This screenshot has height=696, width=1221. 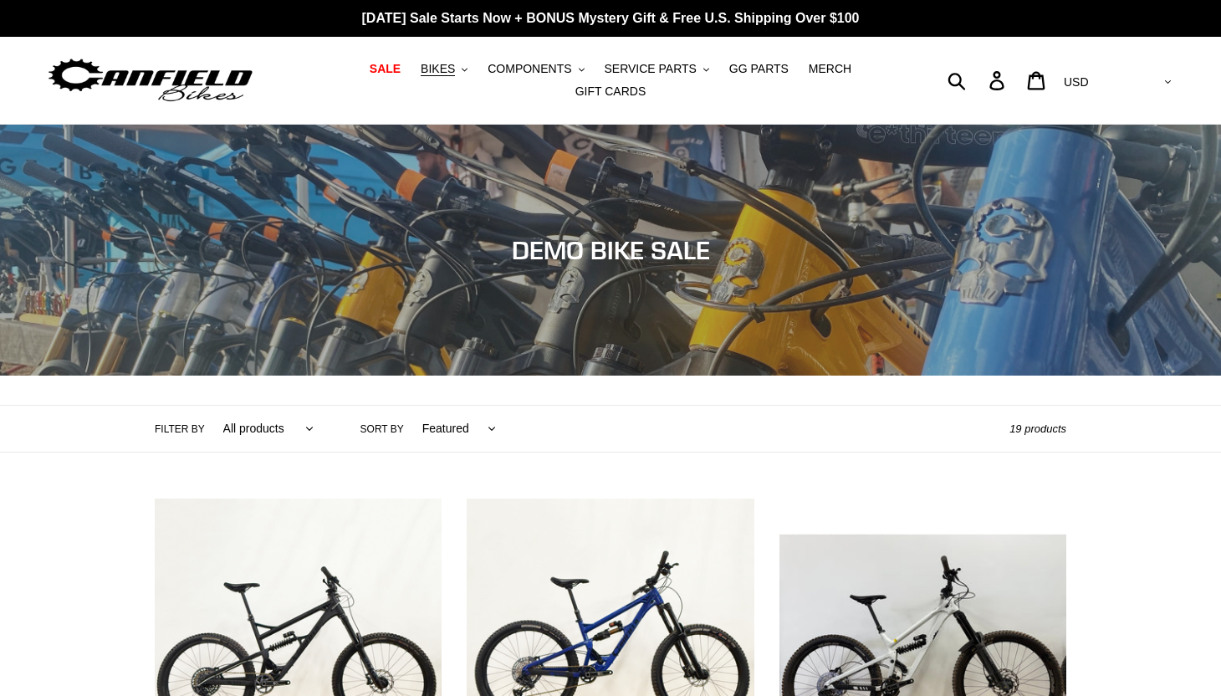 What do you see at coordinates (978, 80) in the screenshot?
I see `input: Search` at bounding box center [978, 80].